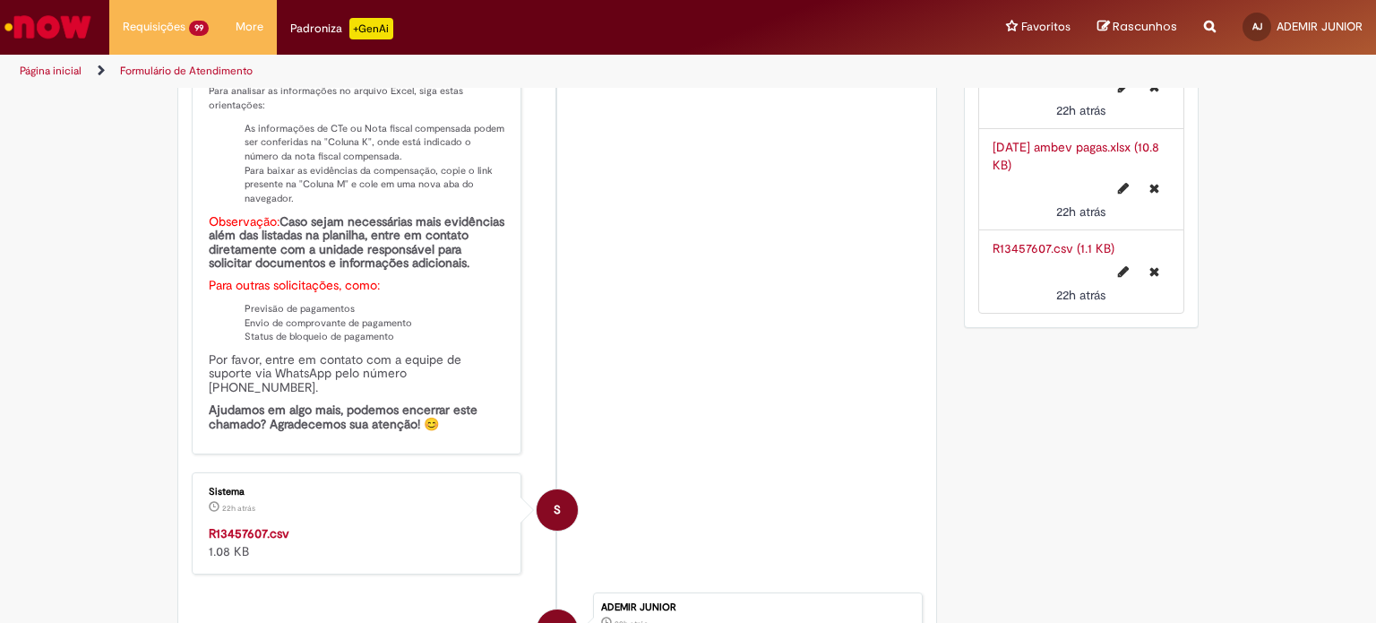 The height and width of the screenshot is (623, 1376). Describe the element at coordinates (358, 242) in the screenshot. I see `b: Caso sejam necessárias mais evidências além das listadas na planilha, entre em contato diretament...` at that location.